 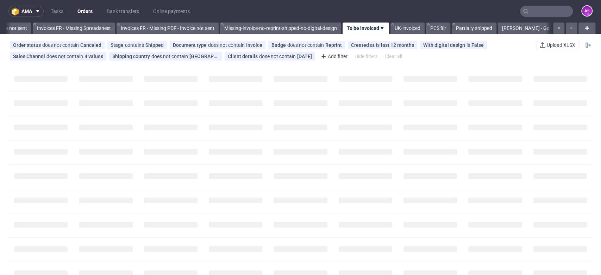 I want to click on span: Sales Channel, so click(x=30, y=56).